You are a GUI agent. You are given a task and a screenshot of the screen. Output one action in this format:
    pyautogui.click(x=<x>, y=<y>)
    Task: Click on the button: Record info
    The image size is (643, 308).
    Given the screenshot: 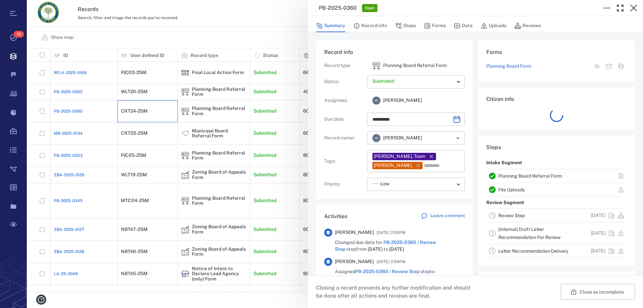 What is the action you would take?
    pyautogui.click(x=370, y=26)
    